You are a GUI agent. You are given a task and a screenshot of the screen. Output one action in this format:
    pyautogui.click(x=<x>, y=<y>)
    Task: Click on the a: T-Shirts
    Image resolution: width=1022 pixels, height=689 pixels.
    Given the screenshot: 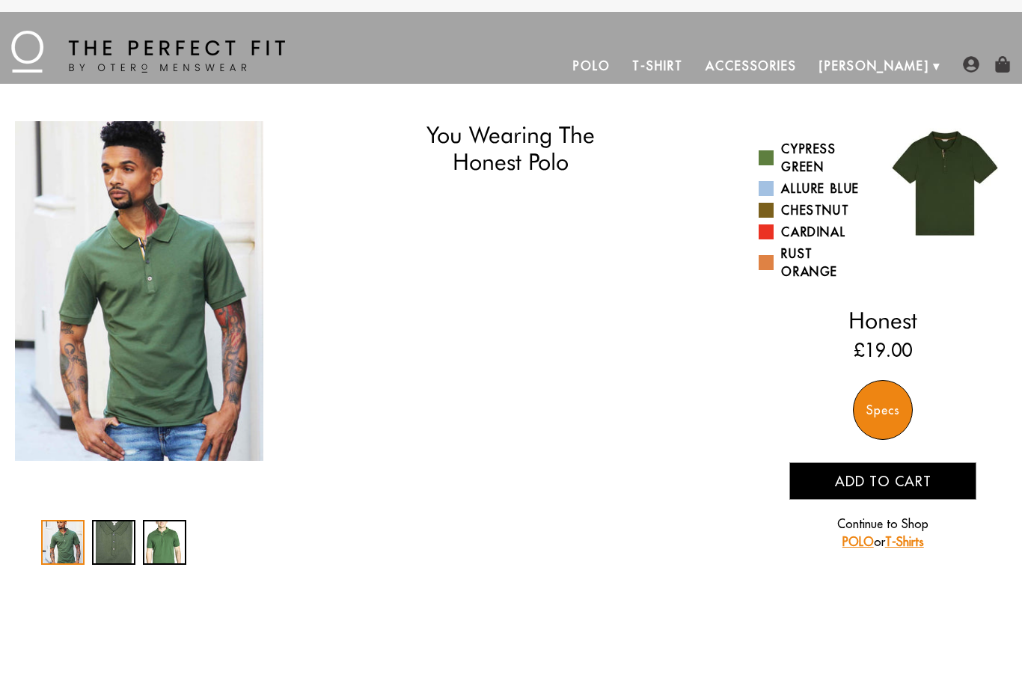 What is the action you would take?
    pyautogui.click(x=905, y=542)
    